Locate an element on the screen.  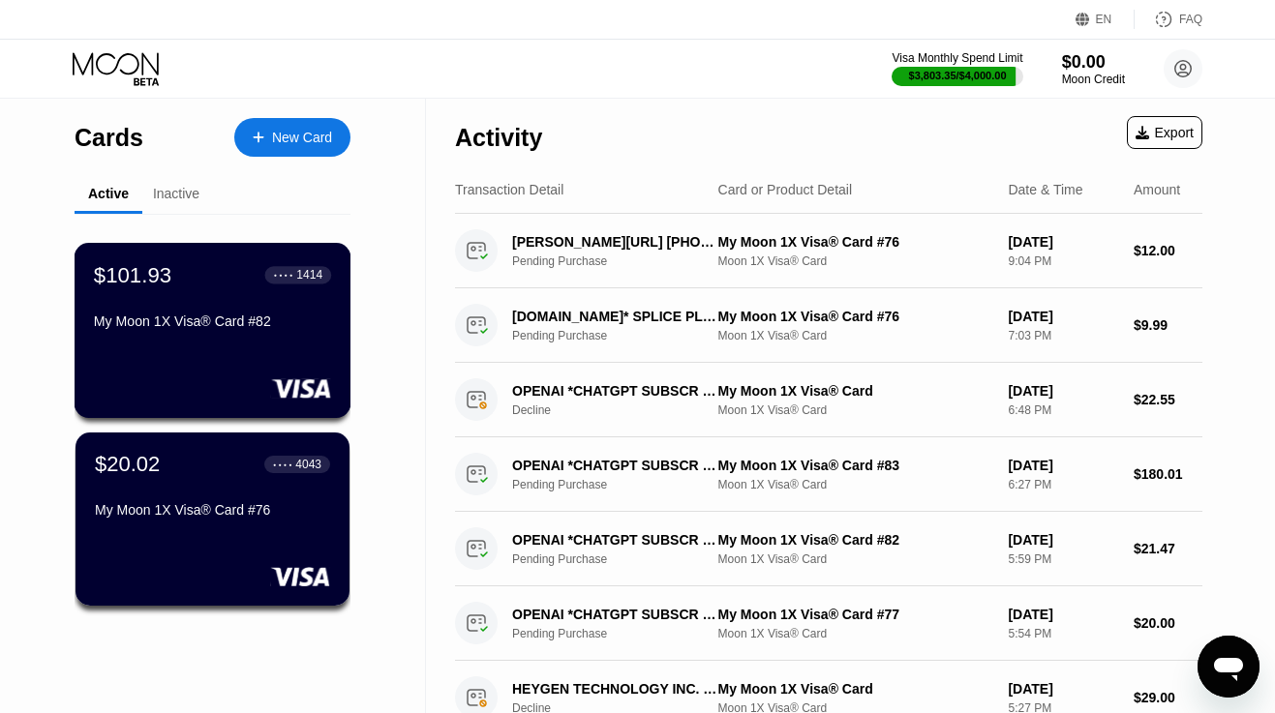
div: Date & Time is located at coordinates (1044, 190).